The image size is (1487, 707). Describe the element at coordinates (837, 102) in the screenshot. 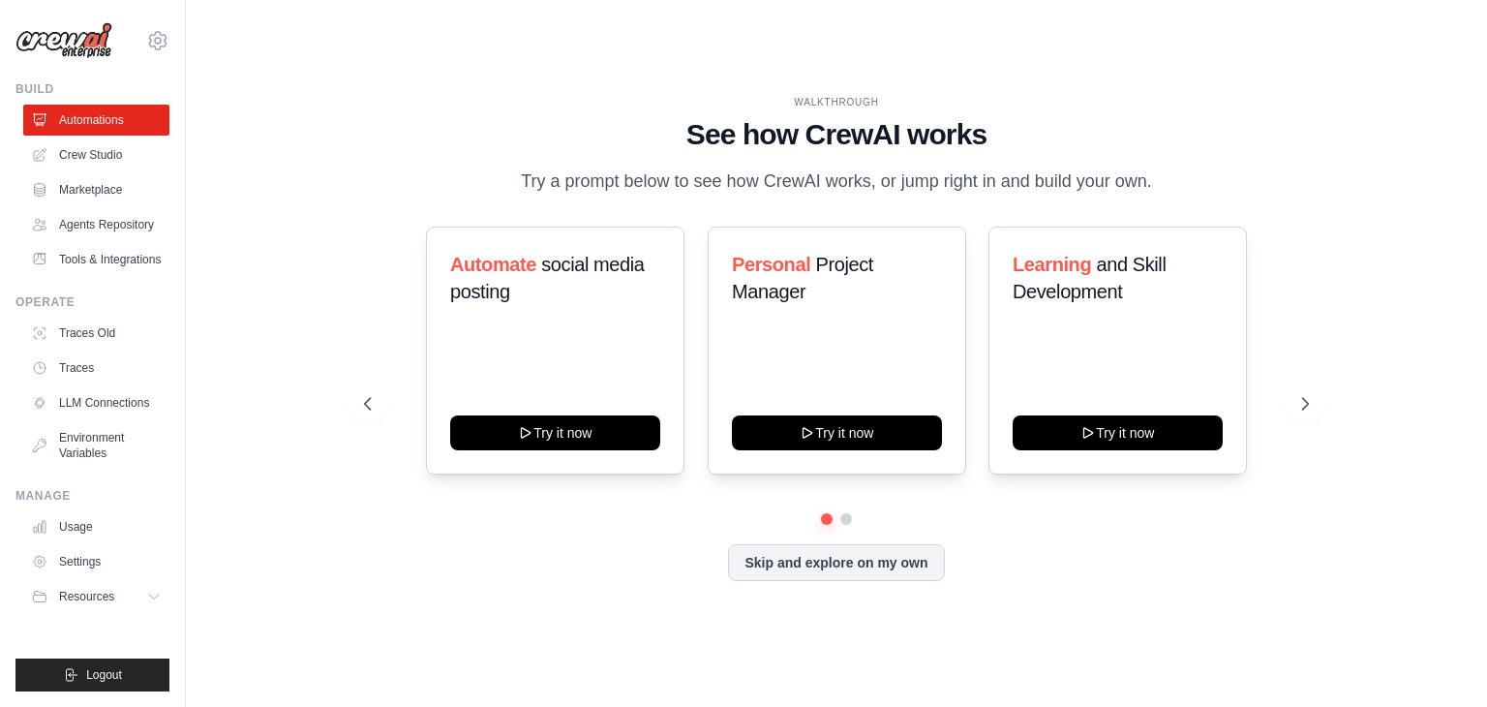

I see `div: WALKTHROUGH` at that location.